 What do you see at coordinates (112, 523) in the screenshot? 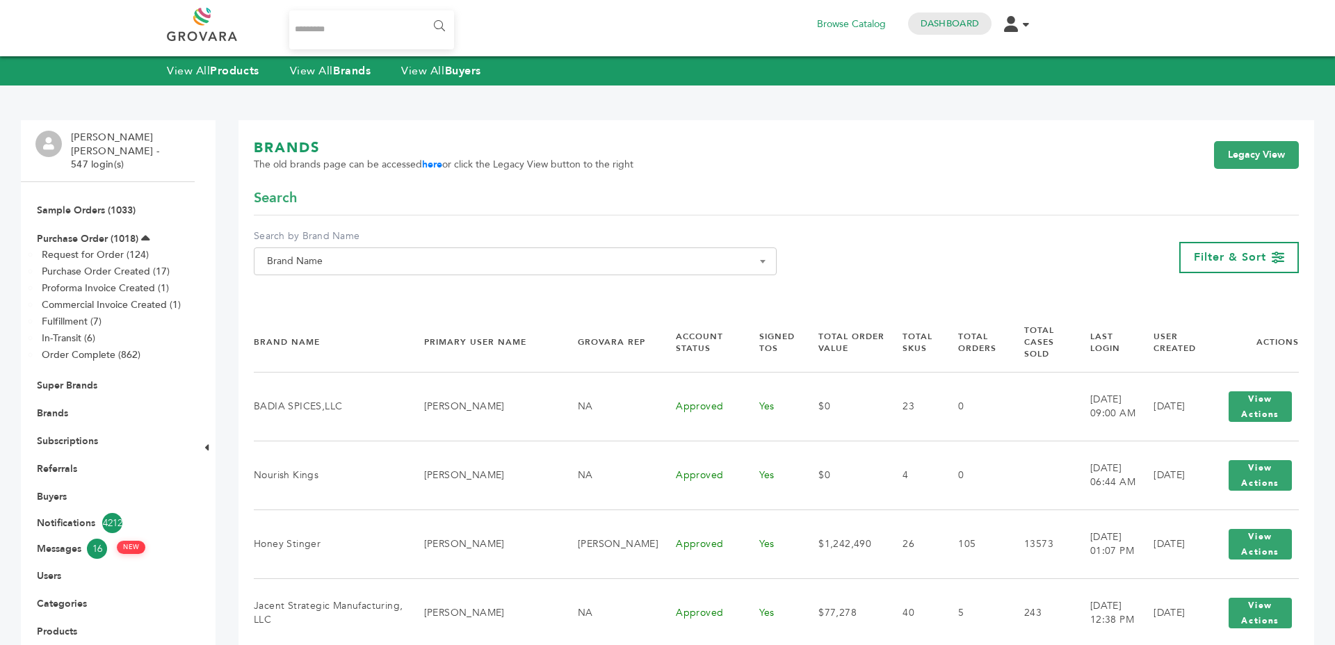
I see `span: 4212` at bounding box center [112, 523].